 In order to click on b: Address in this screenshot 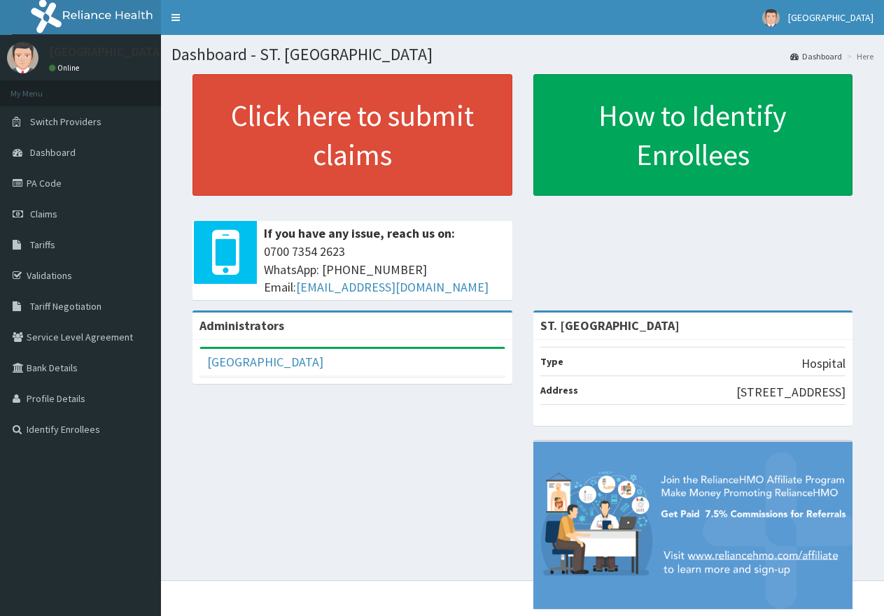, I will do `click(559, 390)`.